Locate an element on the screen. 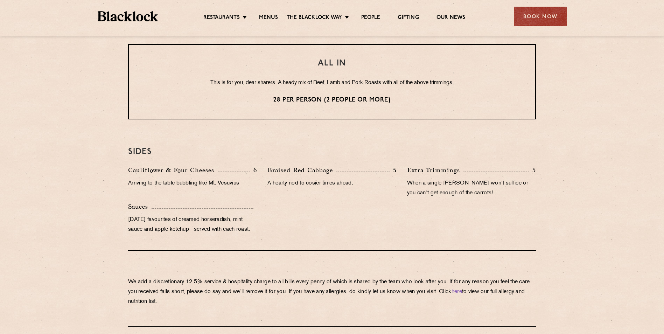 The width and height of the screenshot is (664, 334). a: People is located at coordinates (370, 18).